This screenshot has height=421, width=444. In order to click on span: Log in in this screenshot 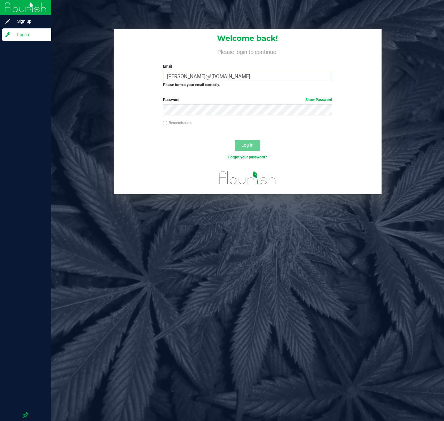, I will do `click(30, 35)`.